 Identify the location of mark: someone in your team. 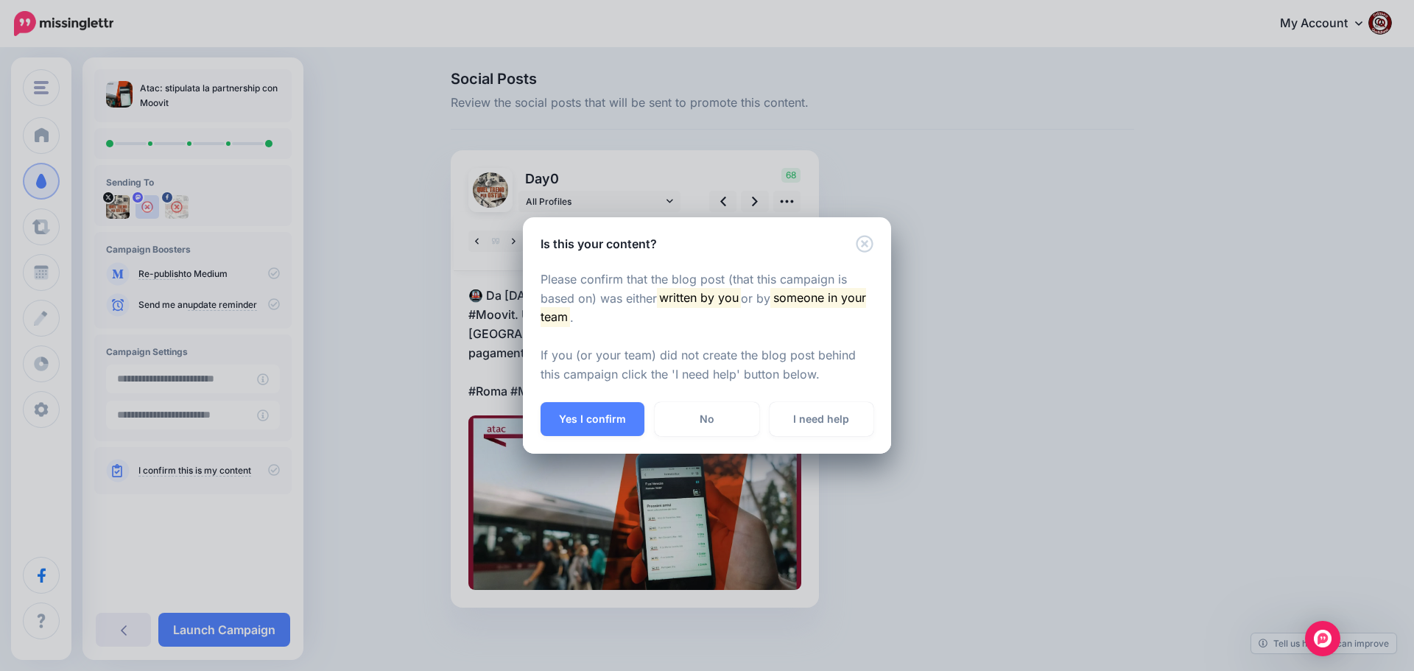
(703, 307).